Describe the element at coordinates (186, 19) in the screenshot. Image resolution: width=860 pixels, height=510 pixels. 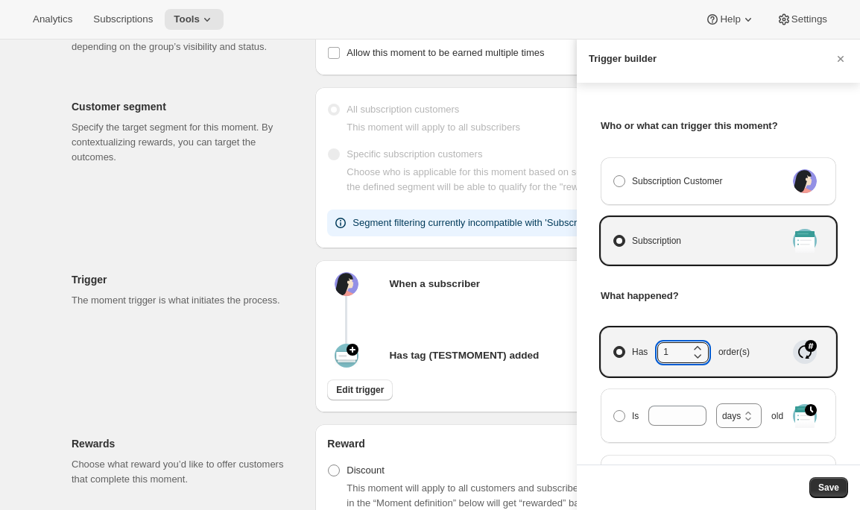
I see `span: Tools` at that location.